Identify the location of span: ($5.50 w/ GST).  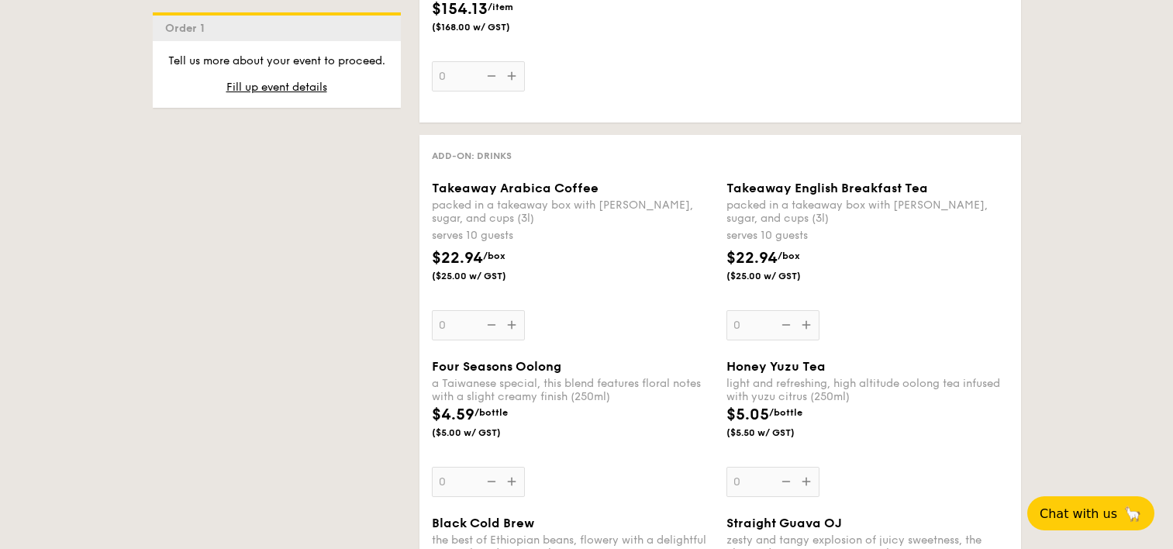
(779, 433).